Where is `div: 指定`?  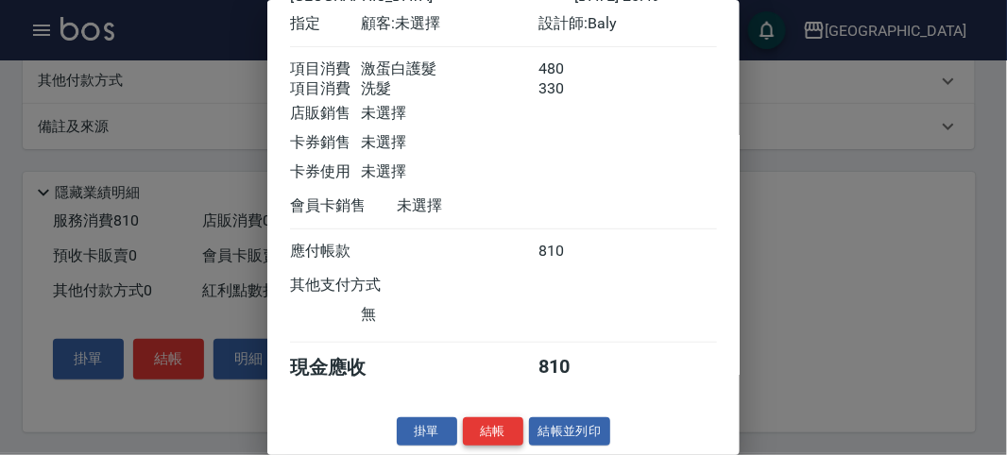
div: 指定 is located at coordinates (325, 24).